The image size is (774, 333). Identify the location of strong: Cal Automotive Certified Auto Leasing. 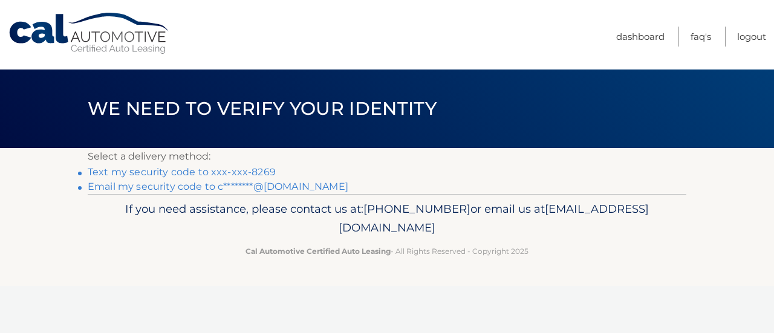
(318, 251).